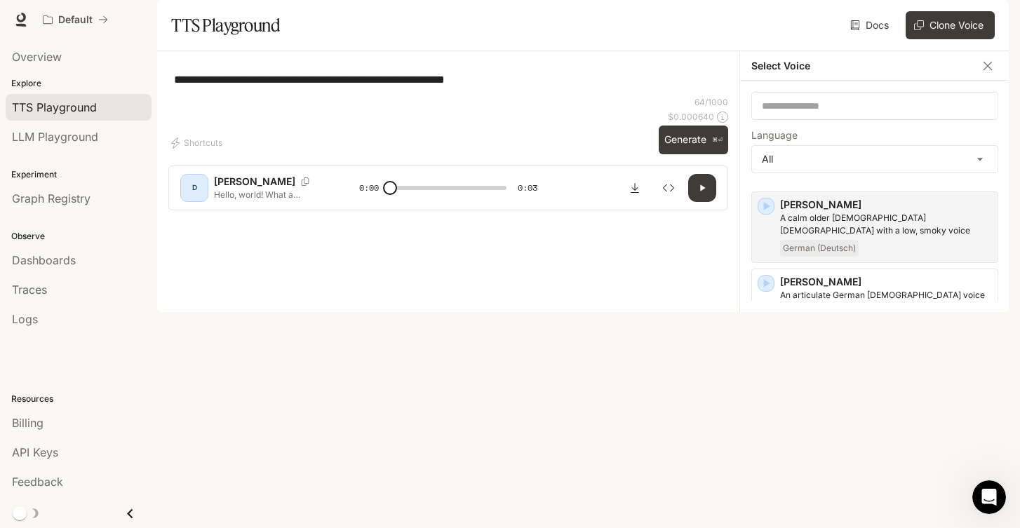  Describe the element at coordinates (950, 25) in the screenshot. I see `button: Clone Voice` at that location.